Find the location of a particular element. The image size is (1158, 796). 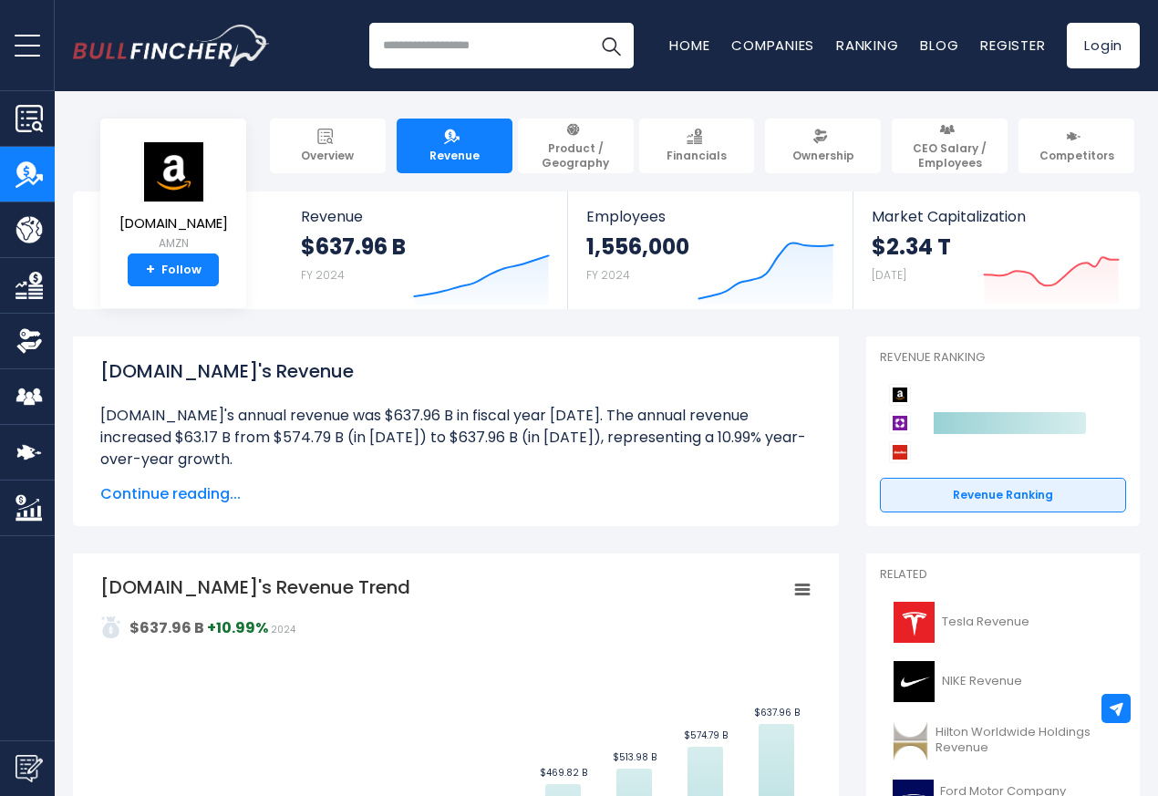

text: $513.98 B is located at coordinates (635, 757).